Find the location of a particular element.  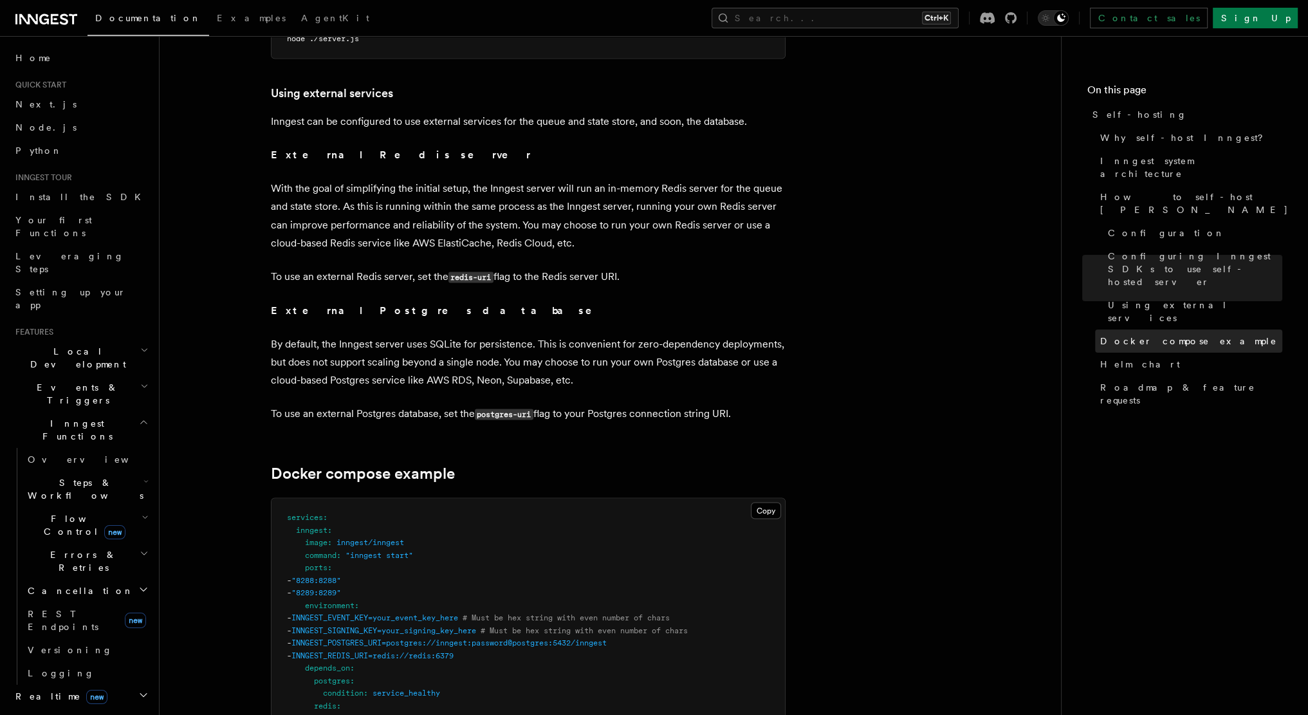

a: Next.js is located at coordinates (80, 104).